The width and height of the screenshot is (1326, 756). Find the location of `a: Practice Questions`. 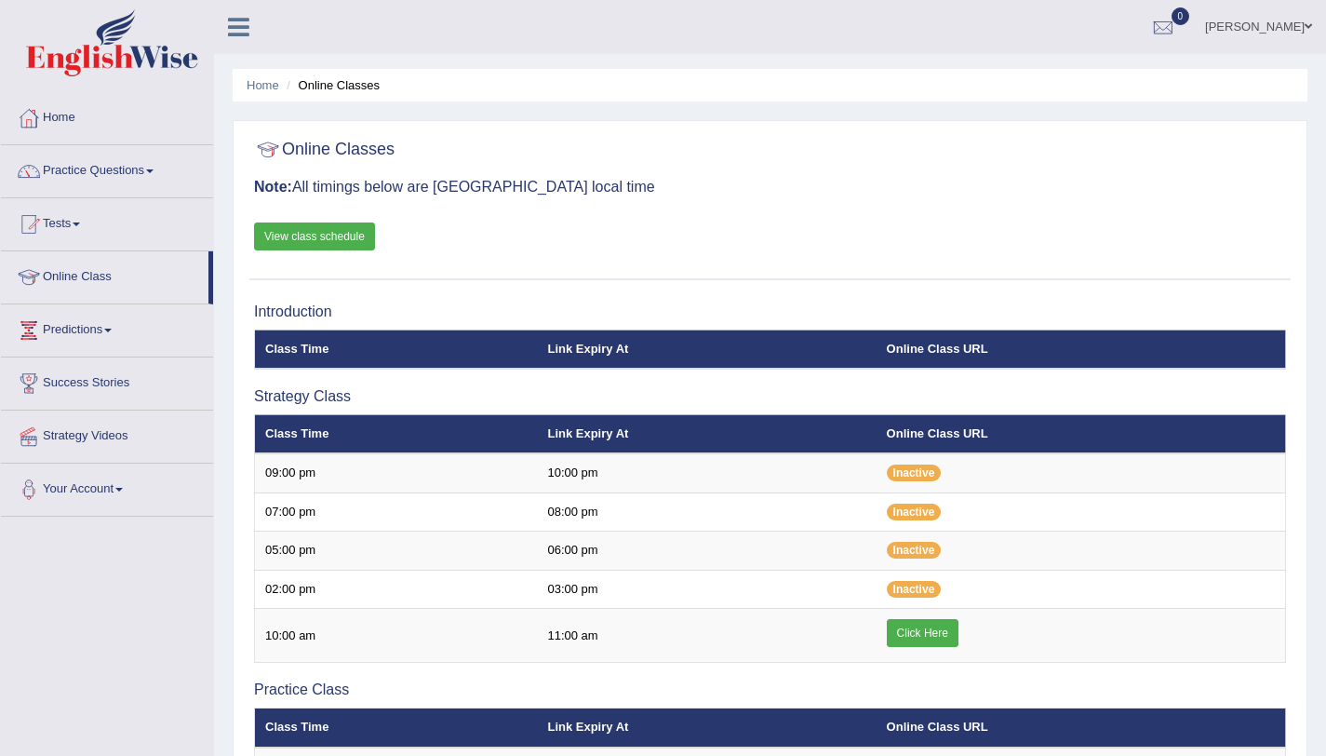

a: Practice Questions is located at coordinates (107, 168).